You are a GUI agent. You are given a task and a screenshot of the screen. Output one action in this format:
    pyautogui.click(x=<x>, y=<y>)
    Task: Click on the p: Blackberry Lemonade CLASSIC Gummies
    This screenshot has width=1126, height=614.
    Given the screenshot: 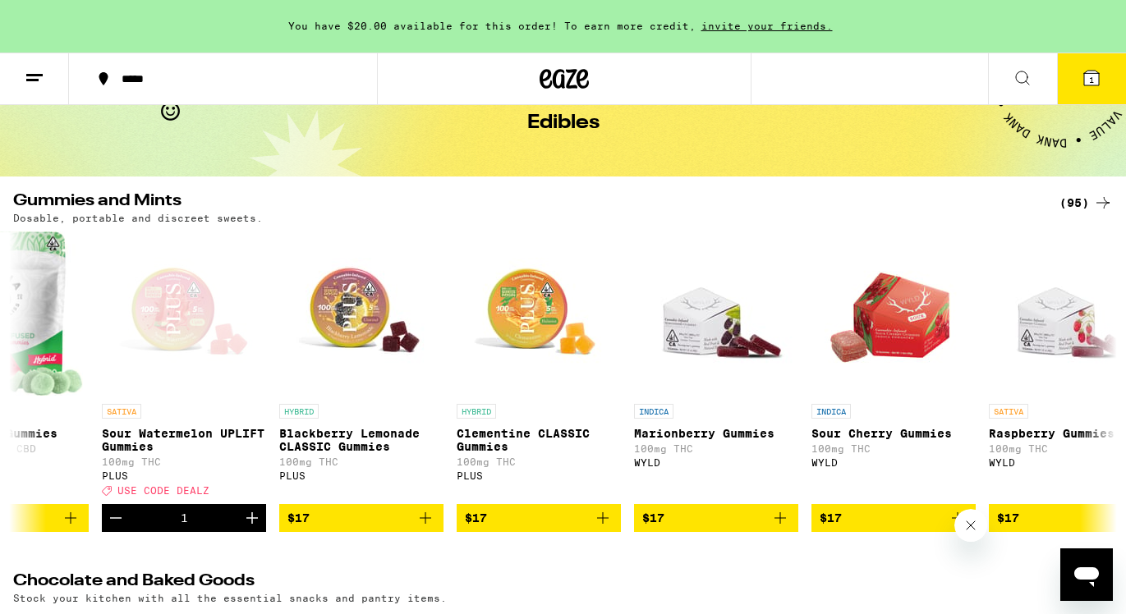 What is the action you would take?
    pyautogui.click(x=361, y=440)
    